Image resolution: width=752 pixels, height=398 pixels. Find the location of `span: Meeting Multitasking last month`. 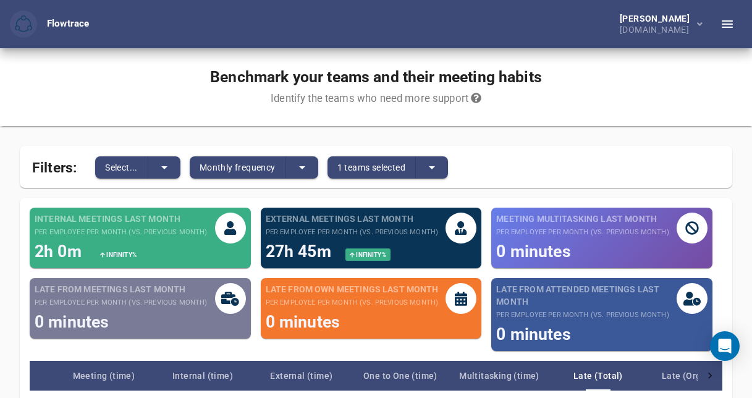

span: Meeting Multitasking last month is located at coordinates (582, 219).